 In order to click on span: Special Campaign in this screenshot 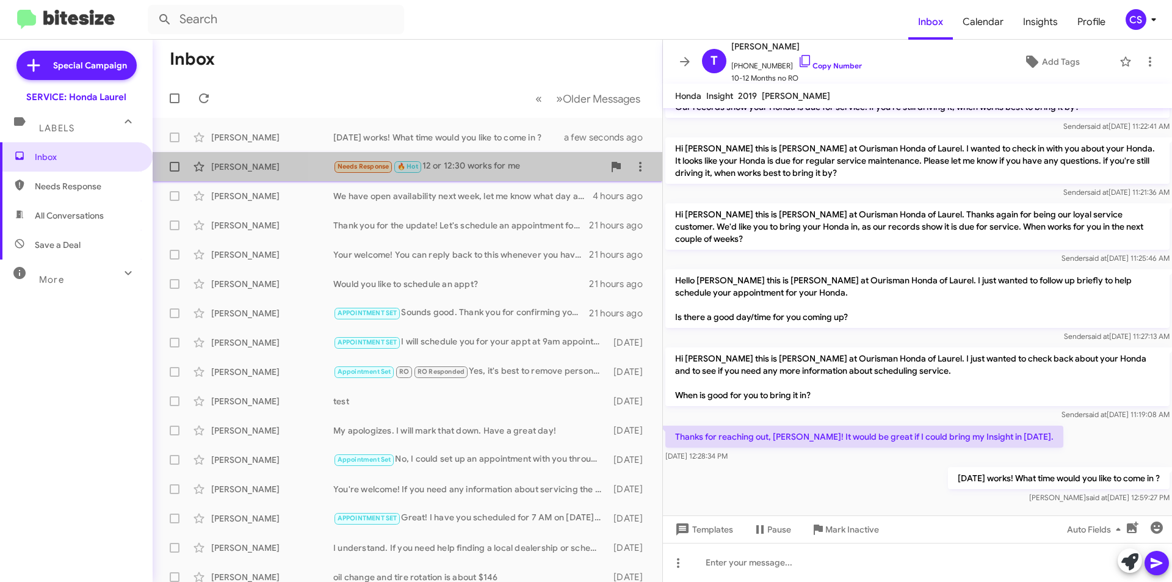, I will do `click(90, 65)`.